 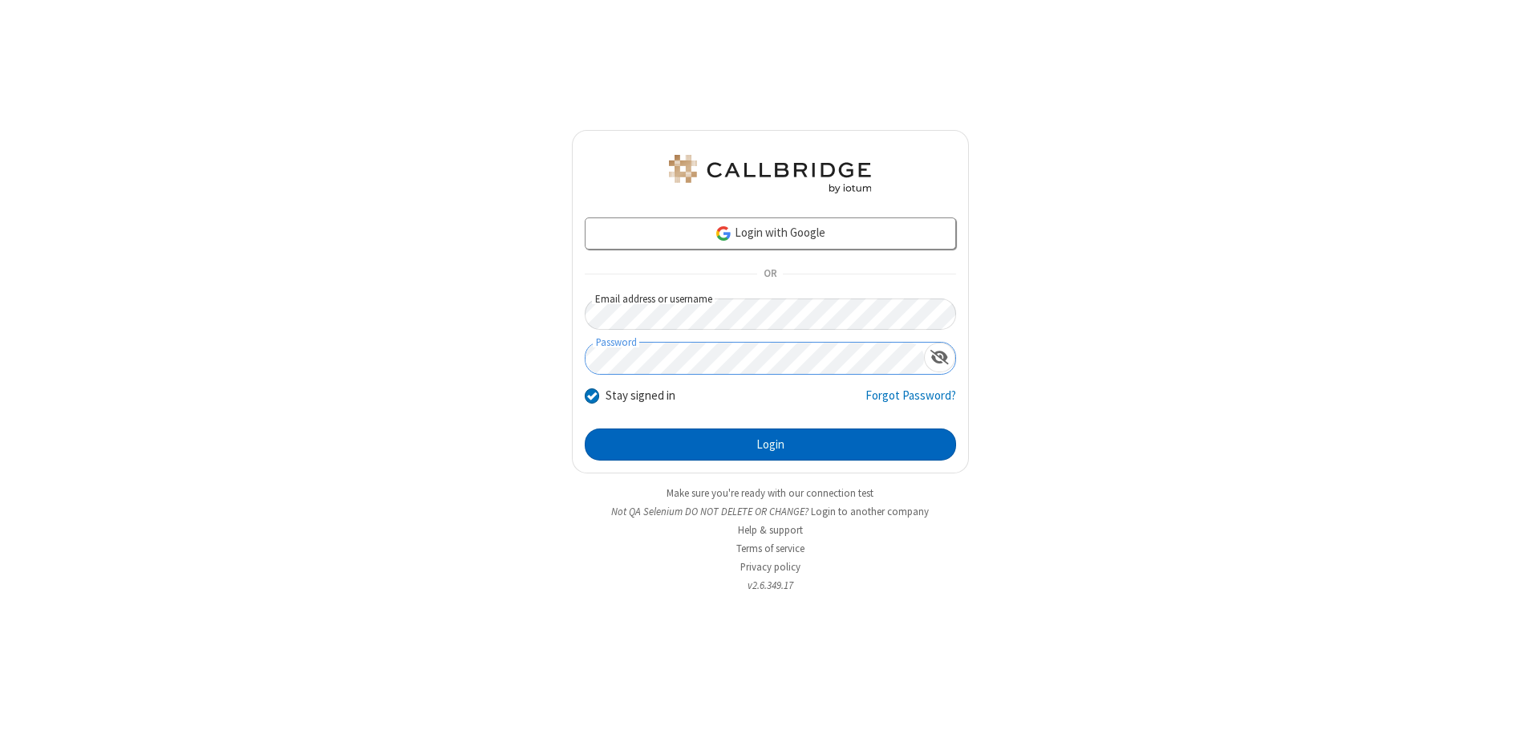 I want to click on span: OR, so click(x=770, y=274).